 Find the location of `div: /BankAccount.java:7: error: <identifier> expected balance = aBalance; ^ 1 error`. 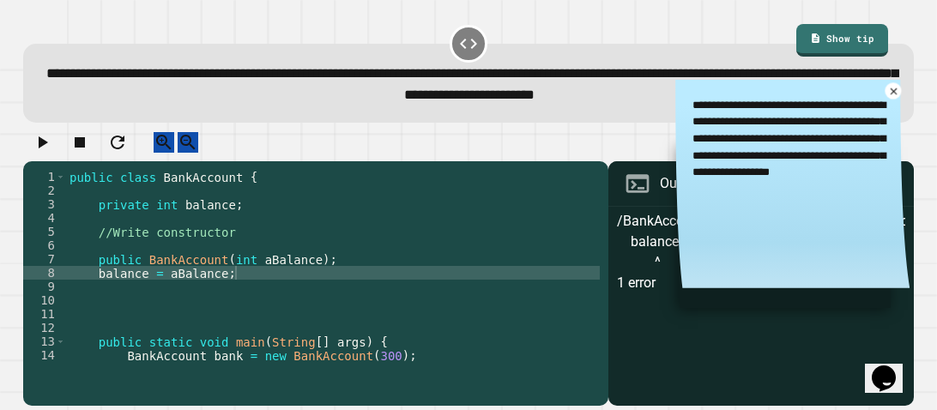

div: /BankAccount.java:7: error: <identifier> expected balance = aBalance; ^ 1 error is located at coordinates (761, 308).